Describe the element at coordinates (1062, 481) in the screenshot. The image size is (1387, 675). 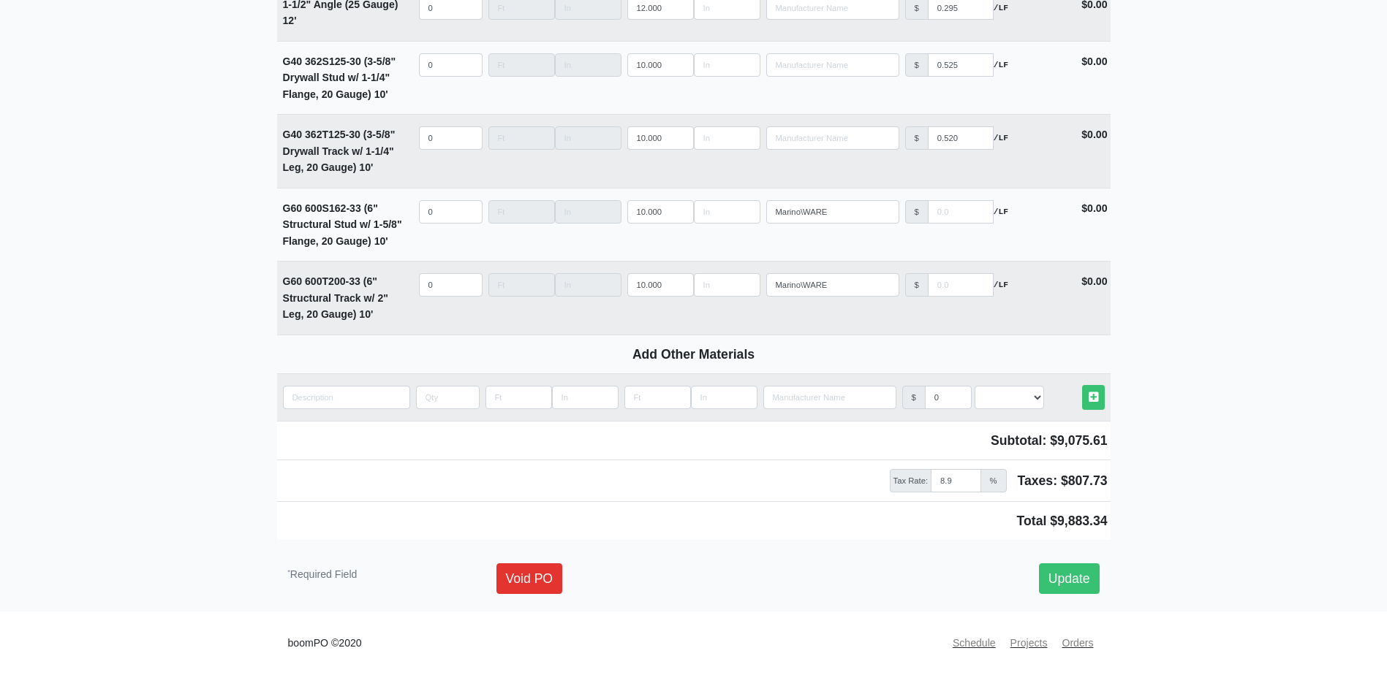
I see `span: Taxes: $807.73` at that location.